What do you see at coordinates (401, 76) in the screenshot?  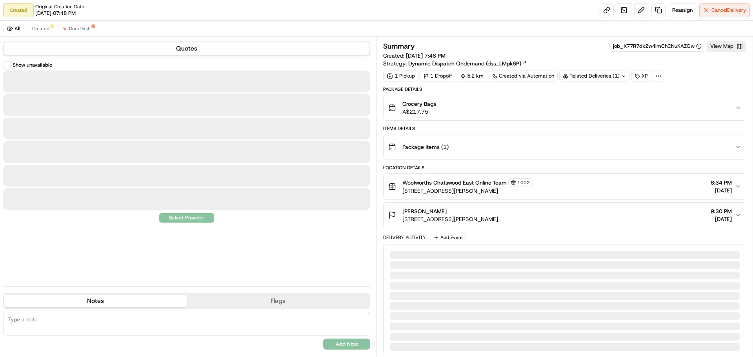 I see `div: 1 Pickup` at bounding box center [401, 76].